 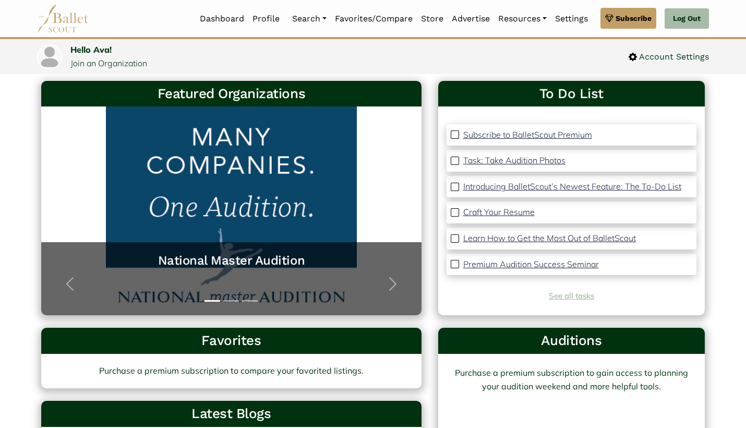 What do you see at coordinates (231, 341) in the screenshot?
I see `h3: Favorites` at bounding box center [231, 341].